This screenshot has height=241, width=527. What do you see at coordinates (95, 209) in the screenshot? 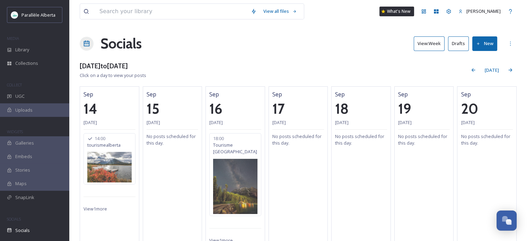
I see `span: View 1 more` at bounding box center [95, 209].